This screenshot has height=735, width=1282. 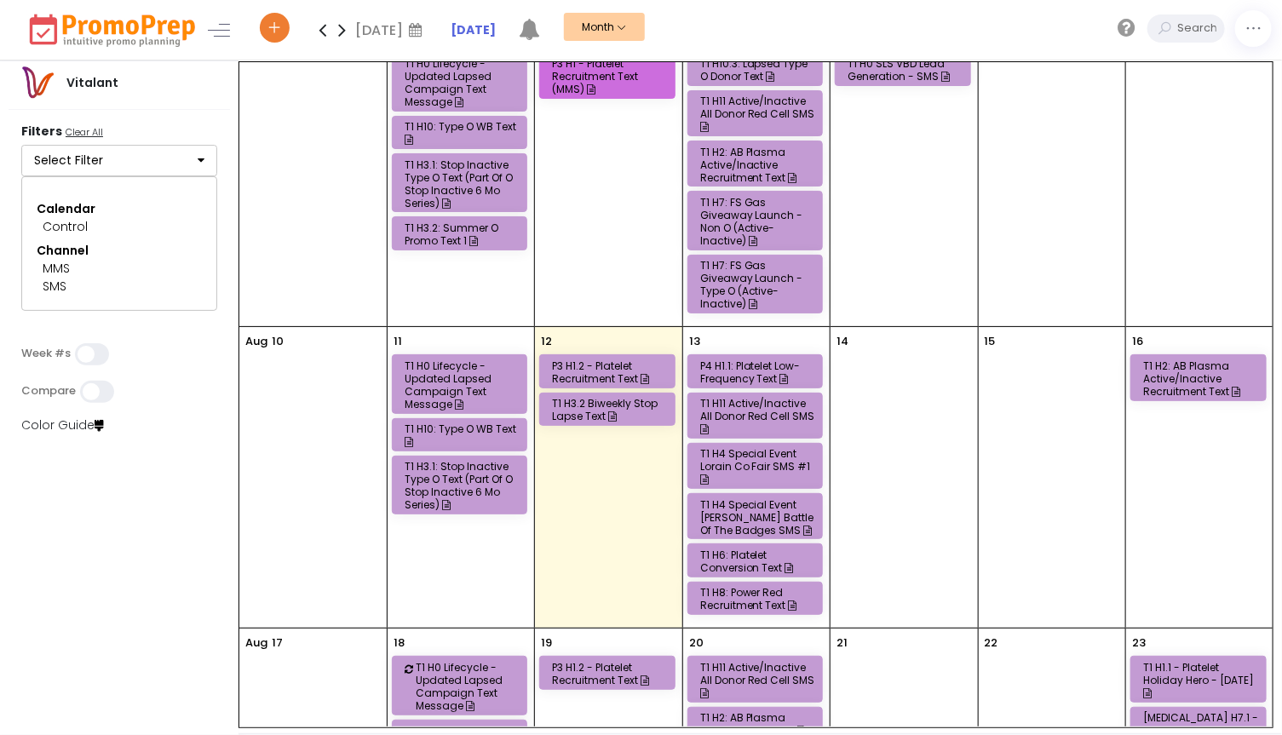 I want to click on p: 15, so click(x=990, y=341).